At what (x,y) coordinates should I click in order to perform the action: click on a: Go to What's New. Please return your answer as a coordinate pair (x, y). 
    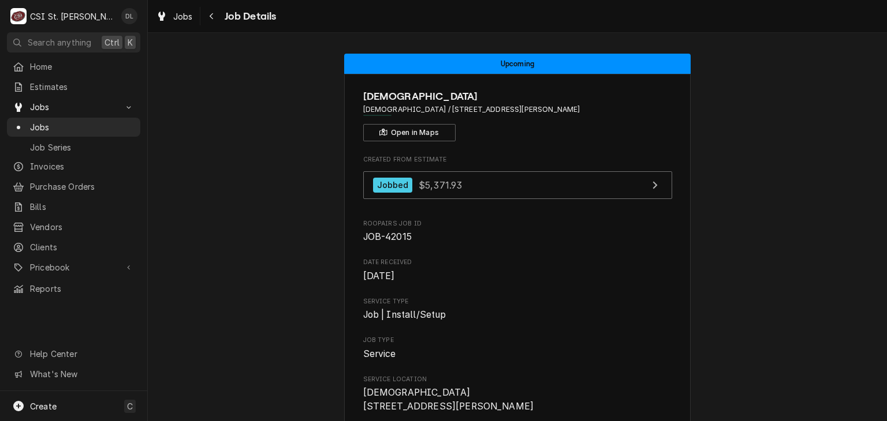
    Looking at the image, I should click on (73, 374).